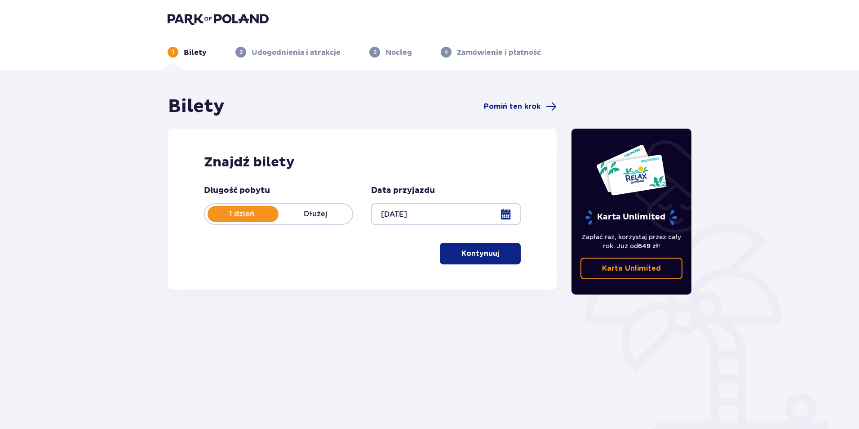 This screenshot has height=429, width=859. I want to click on h2: Znajdź bilety, so click(362, 162).